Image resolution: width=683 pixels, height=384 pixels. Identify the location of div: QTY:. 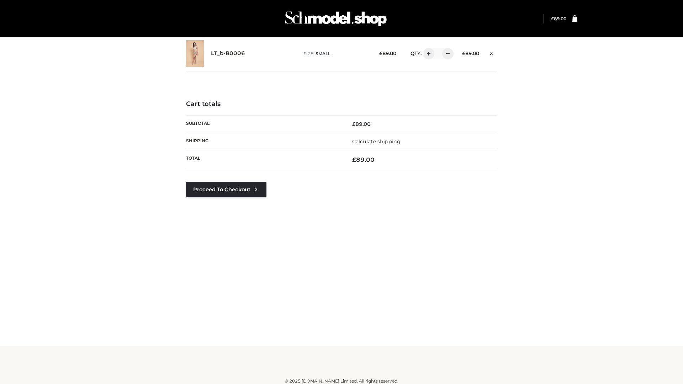
(428, 54).